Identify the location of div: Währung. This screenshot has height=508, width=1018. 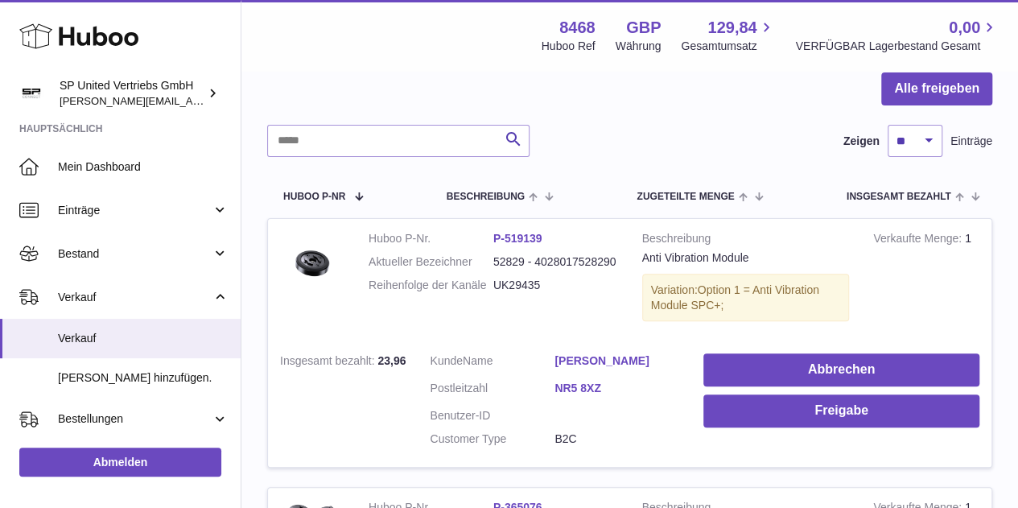
(638, 46).